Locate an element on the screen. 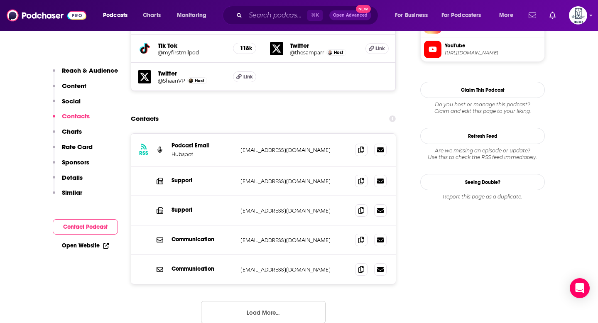 Image resolution: width=598 pixels, height=323 pixels. div: Are we missing an episode or update? Use this to check the RSS feed immediately. is located at coordinates (482, 154).